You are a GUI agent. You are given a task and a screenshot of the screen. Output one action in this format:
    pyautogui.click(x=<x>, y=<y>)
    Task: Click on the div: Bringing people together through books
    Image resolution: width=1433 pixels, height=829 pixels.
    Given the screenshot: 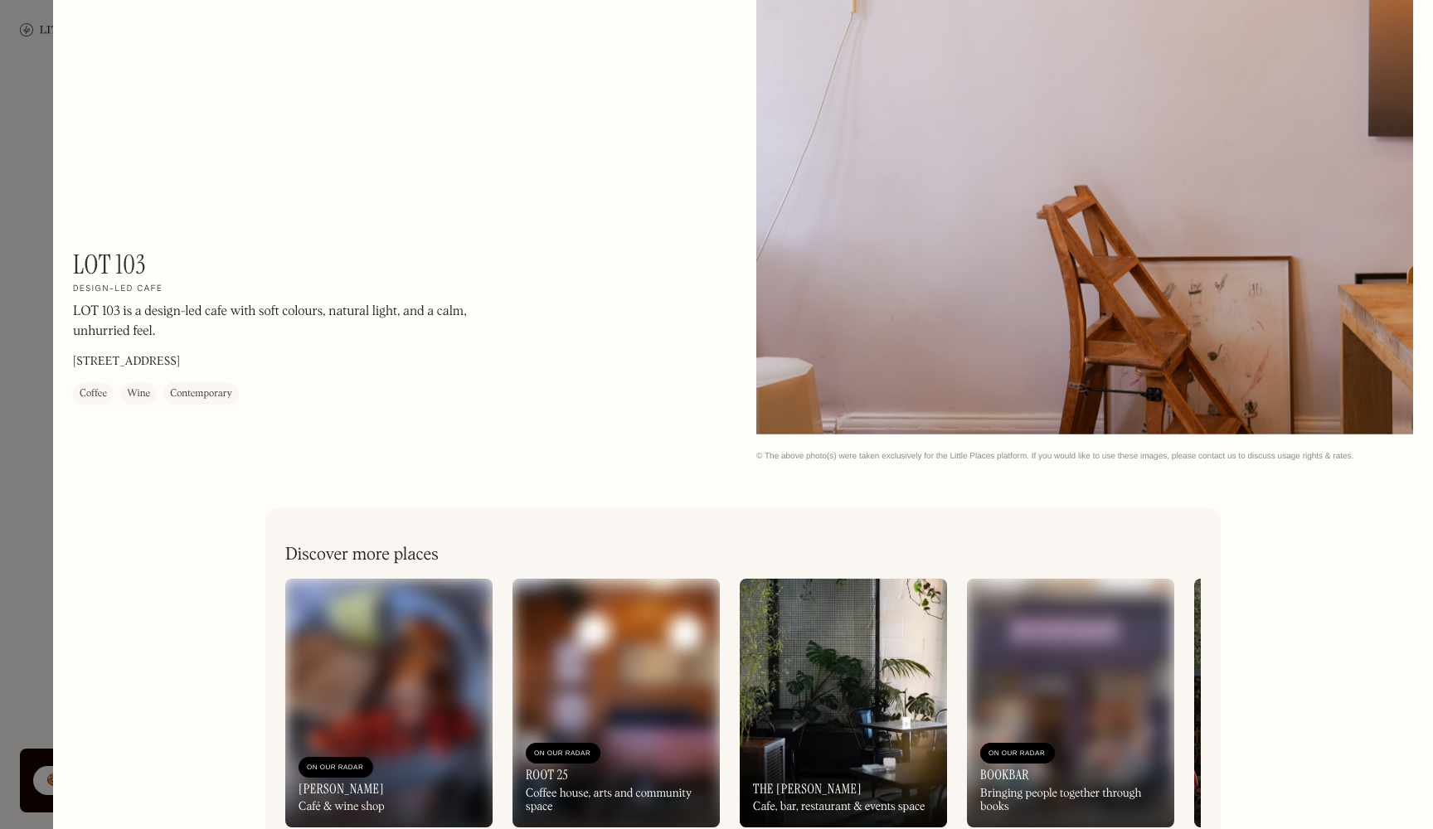 What is the action you would take?
    pyautogui.click(x=1071, y=801)
    